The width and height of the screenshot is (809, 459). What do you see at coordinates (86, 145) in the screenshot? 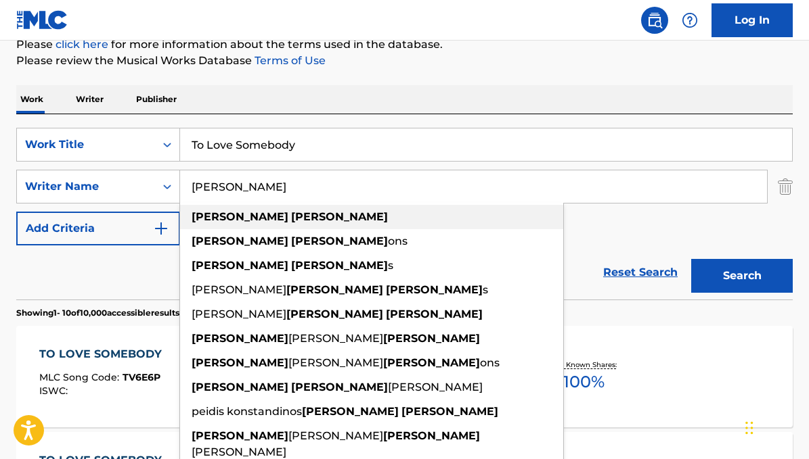
I see `div: Work Title` at bounding box center [86, 145].